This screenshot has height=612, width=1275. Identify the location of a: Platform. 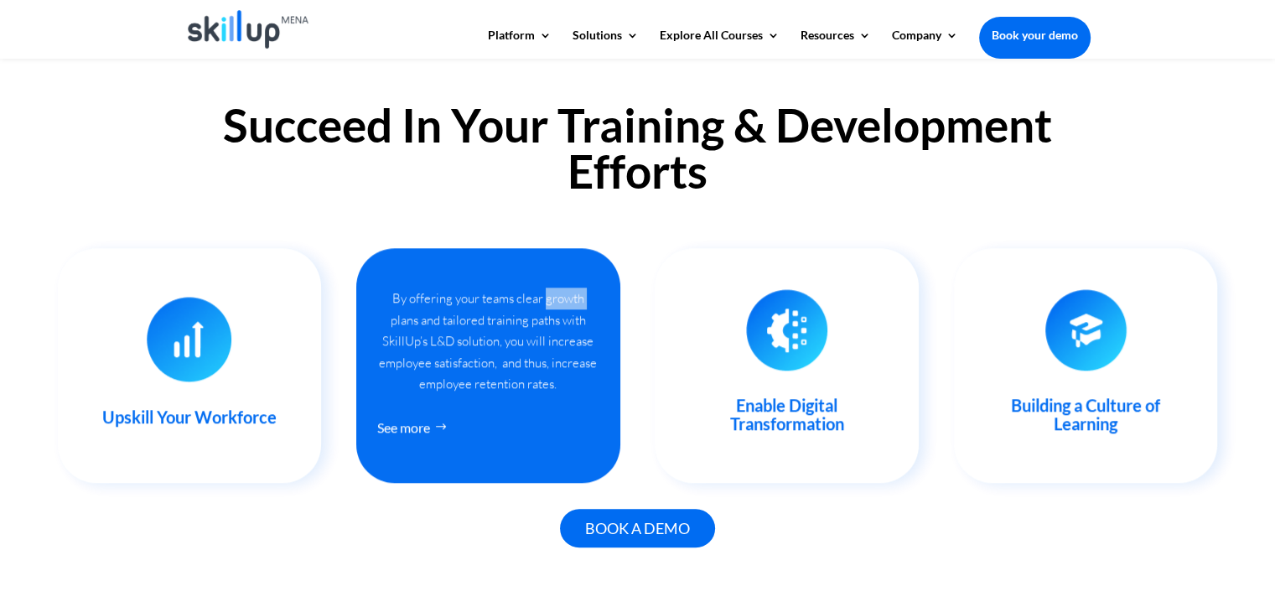
(520, 44).